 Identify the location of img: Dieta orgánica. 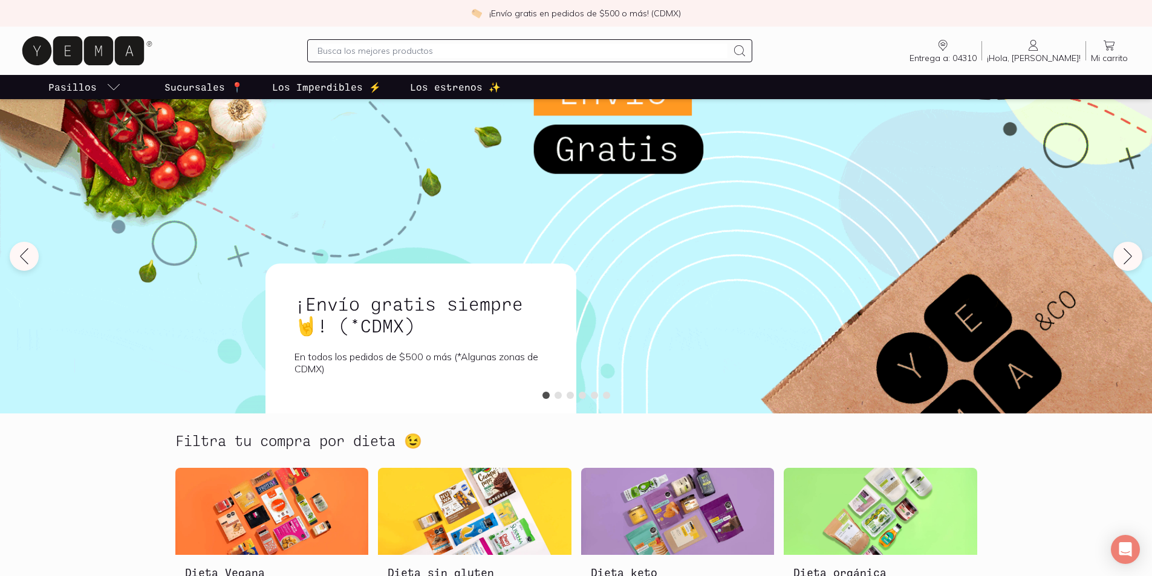
(880, 512).